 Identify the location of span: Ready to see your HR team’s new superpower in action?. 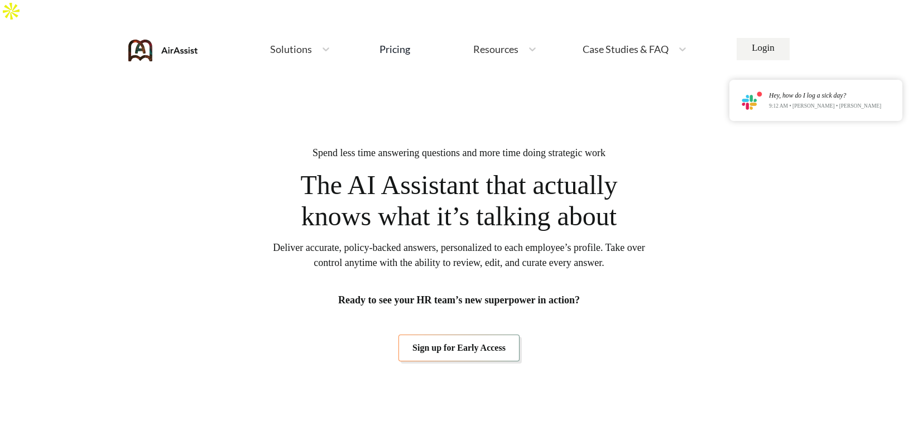
(459, 300).